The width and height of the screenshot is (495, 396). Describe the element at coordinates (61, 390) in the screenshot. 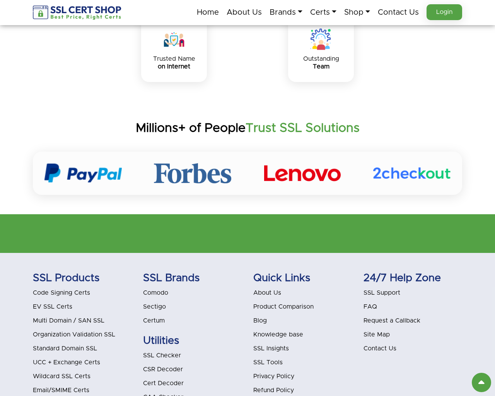

I see `a: Email/SMIME Certs` at that location.